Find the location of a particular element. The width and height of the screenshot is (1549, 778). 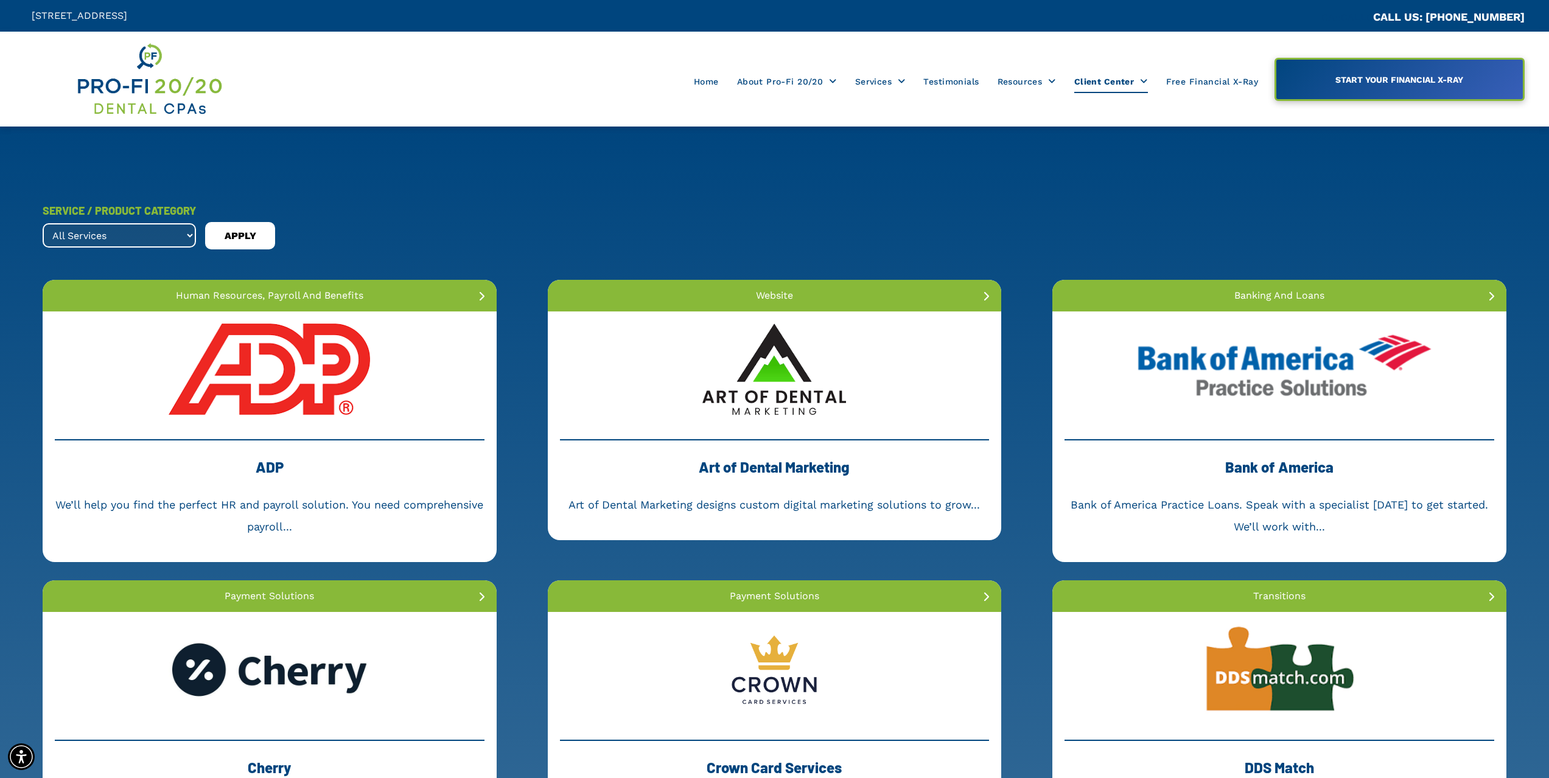

div: Bank of America is located at coordinates (1279, 473).